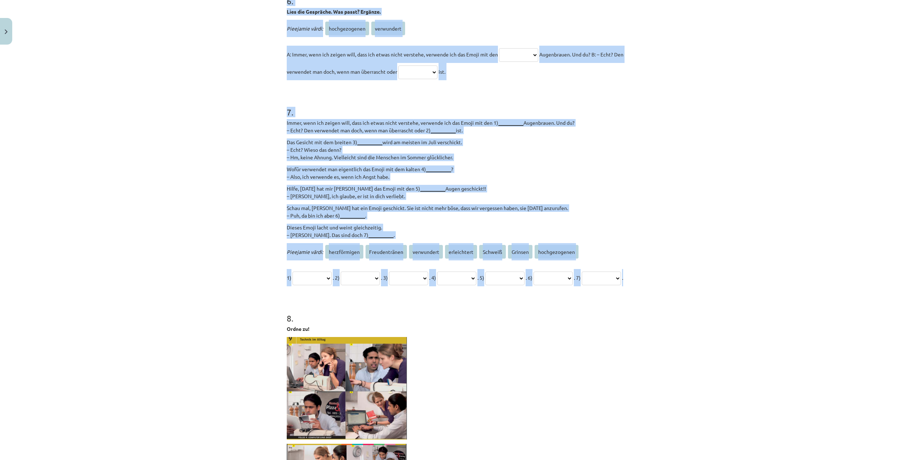  What do you see at coordinates (529, 278) in the screenshot?
I see `span: . 6)` at bounding box center [529, 278].